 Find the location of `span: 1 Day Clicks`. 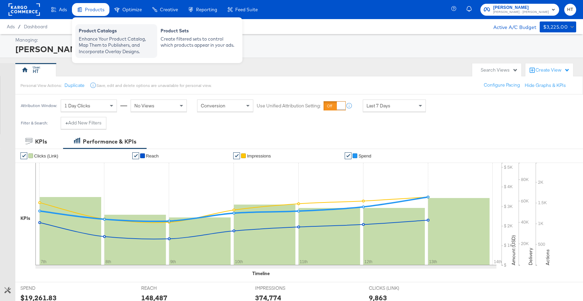

span: 1 Day Clicks is located at coordinates (77, 106).